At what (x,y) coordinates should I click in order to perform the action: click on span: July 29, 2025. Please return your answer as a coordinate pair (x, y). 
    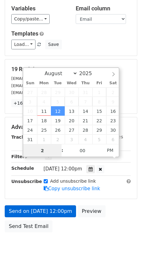
    Looking at the image, I should click on (58, 92).